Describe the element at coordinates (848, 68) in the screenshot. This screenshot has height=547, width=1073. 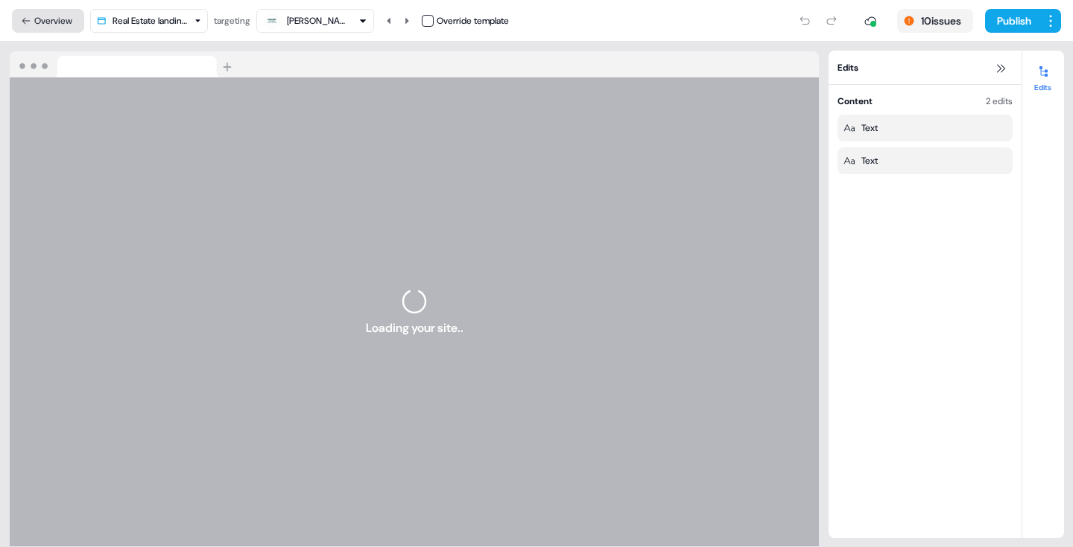
I see `span: Edits` at that location.